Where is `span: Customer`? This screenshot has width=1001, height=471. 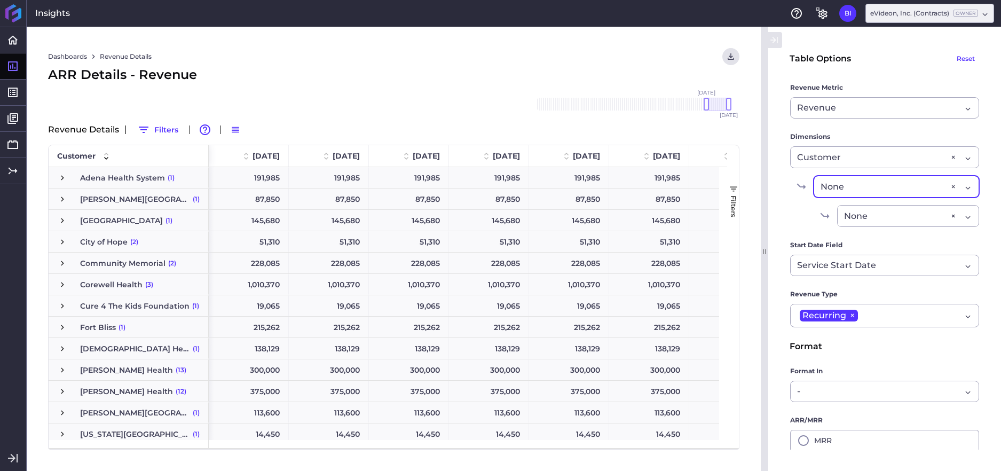 span: Customer is located at coordinates (819, 158).